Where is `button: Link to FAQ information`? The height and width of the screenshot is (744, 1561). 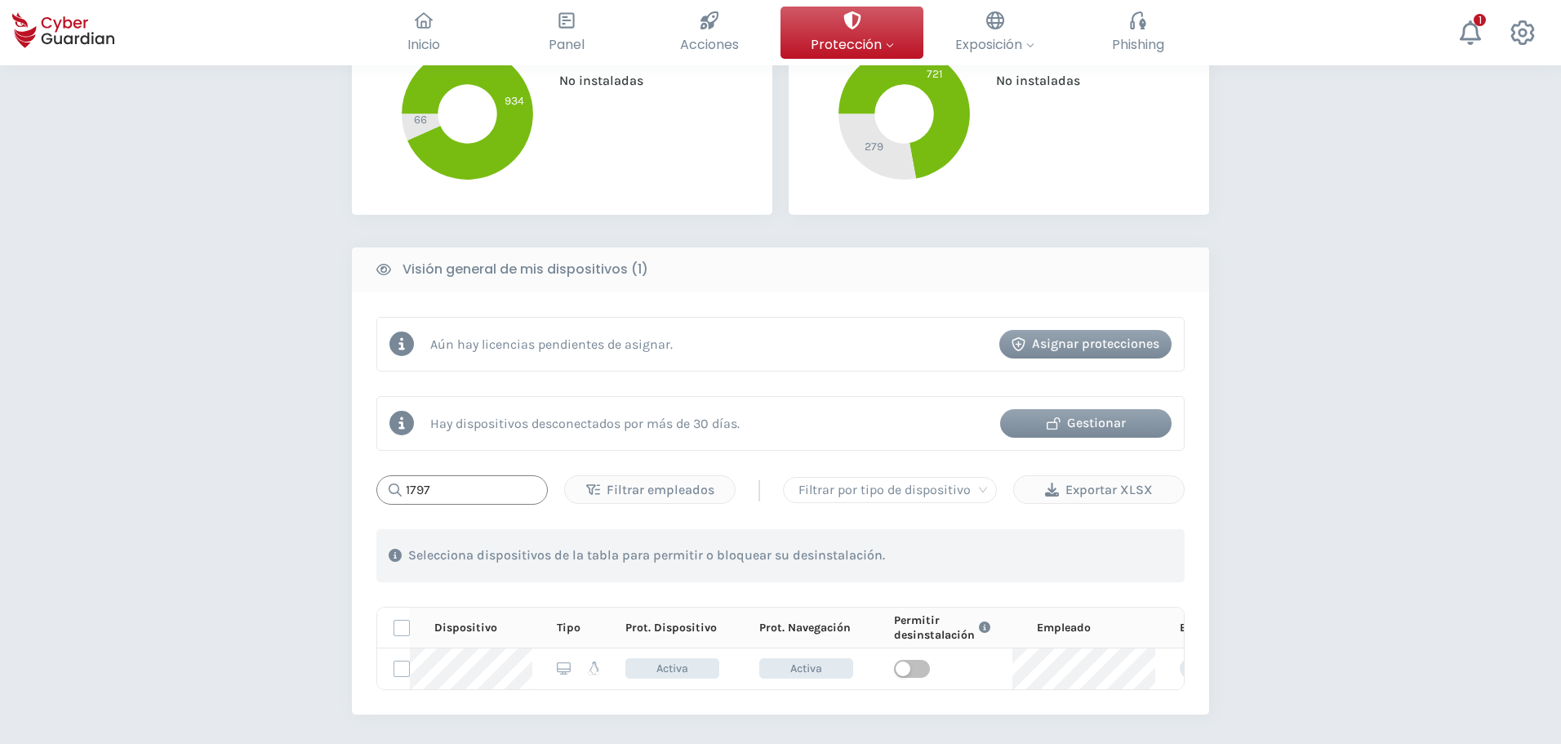
button: Link to FAQ information is located at coordinates (985, 627).